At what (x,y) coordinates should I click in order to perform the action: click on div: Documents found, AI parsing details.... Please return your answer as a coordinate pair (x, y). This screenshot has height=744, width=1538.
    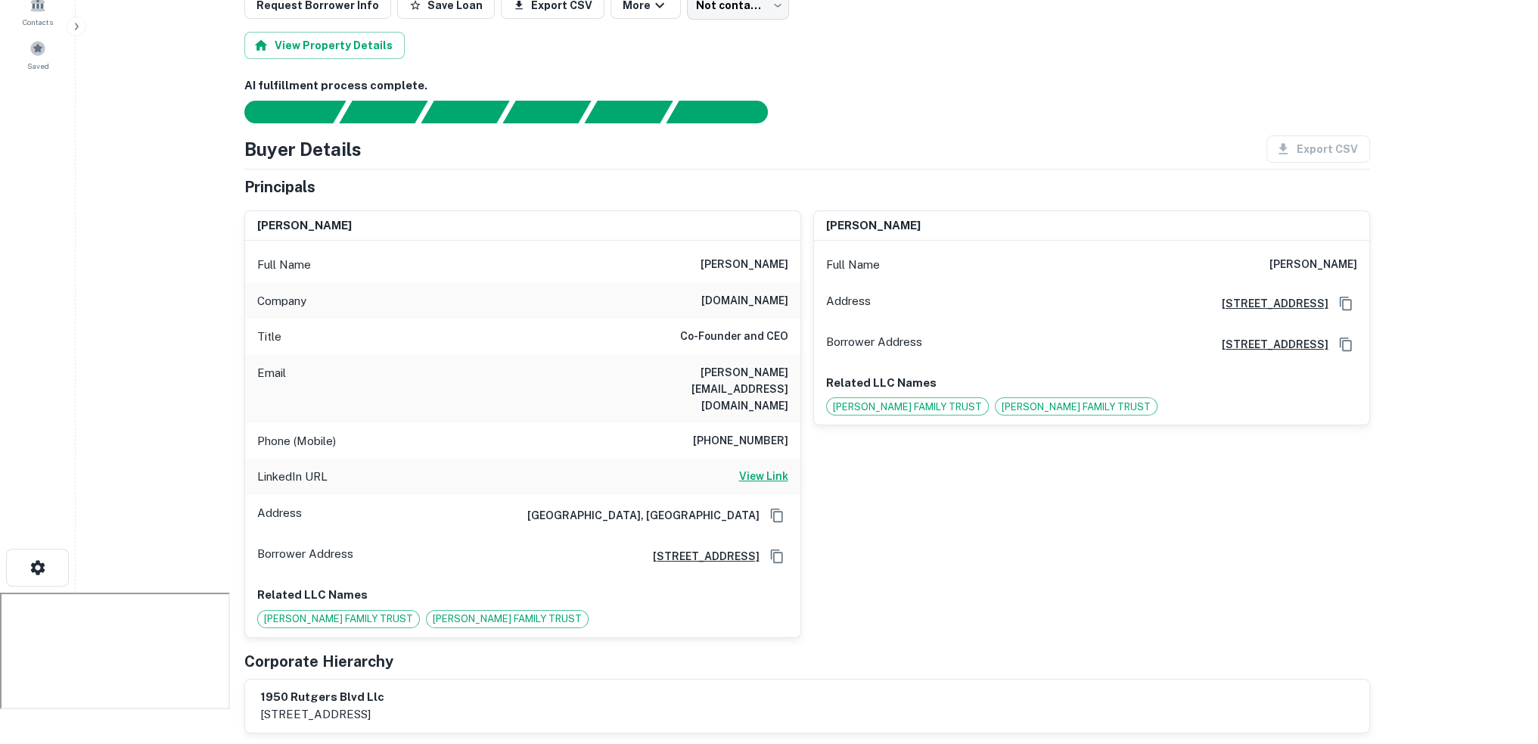
    Looking at the image, I should click on (465, 112).